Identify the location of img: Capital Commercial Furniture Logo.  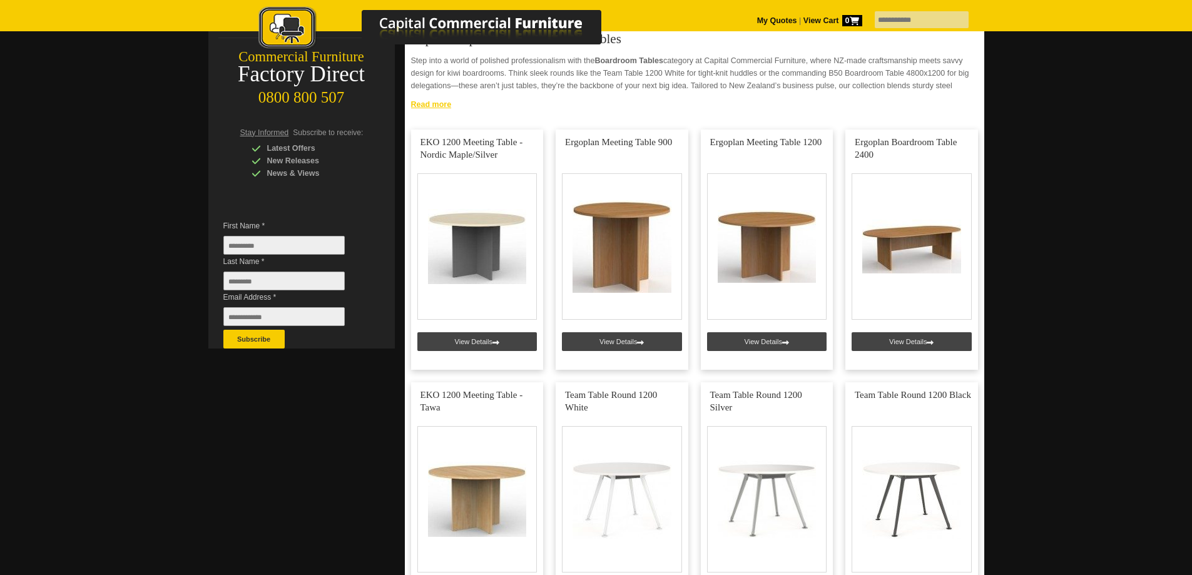
(443, 29).